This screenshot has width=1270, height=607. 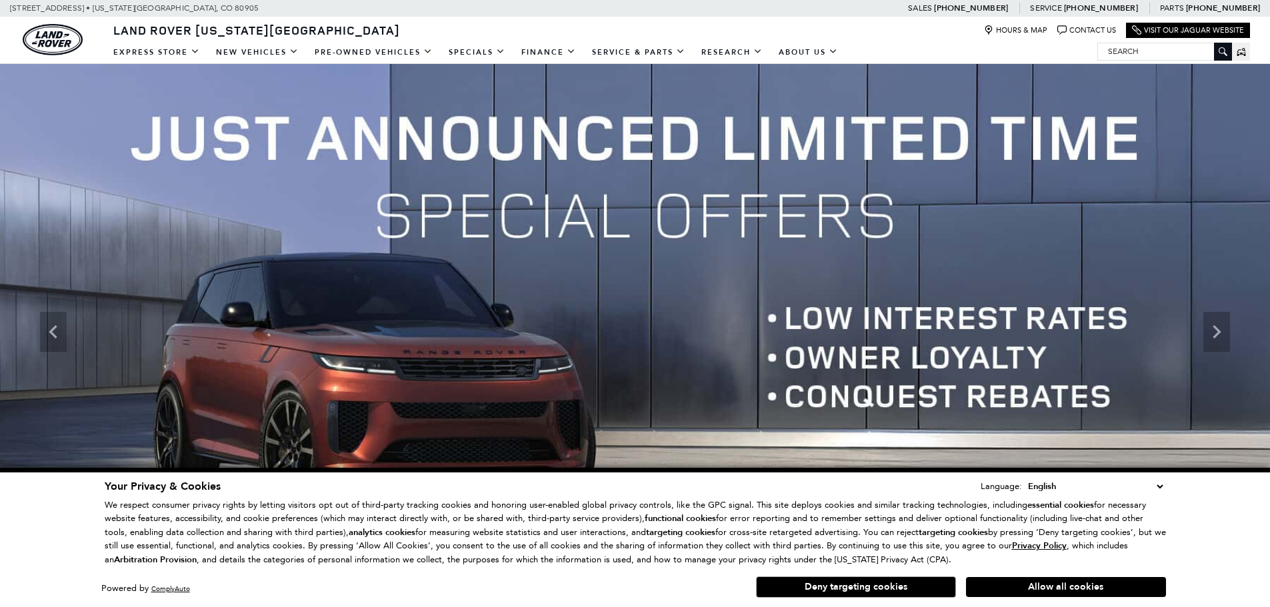 What do you see at coordinates (475, 52) in the screenshot?
I see `nav: Main Navigation` at bounding box center [475, 52].